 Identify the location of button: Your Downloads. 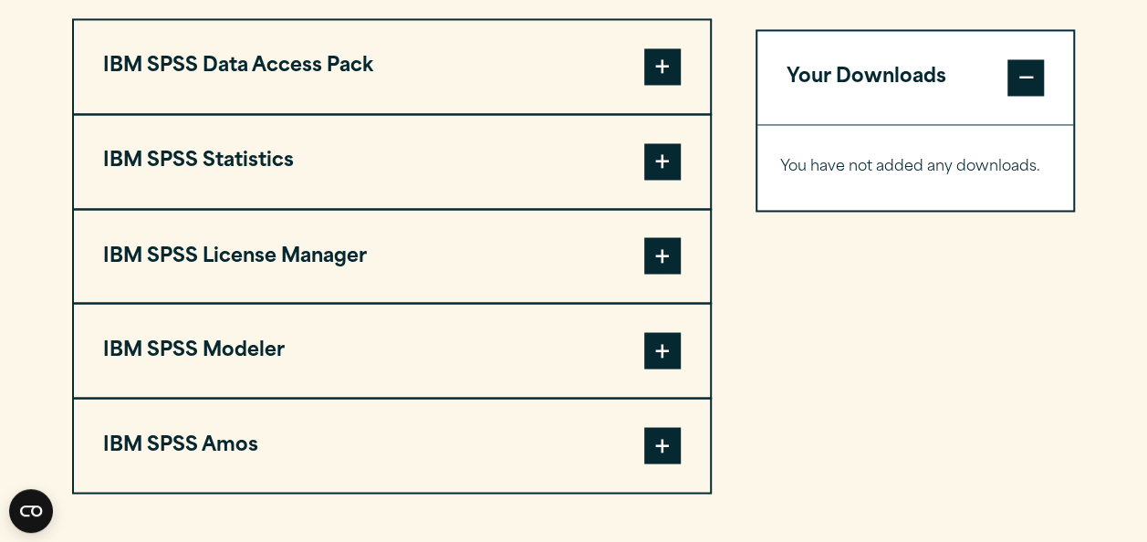
(915, 78).